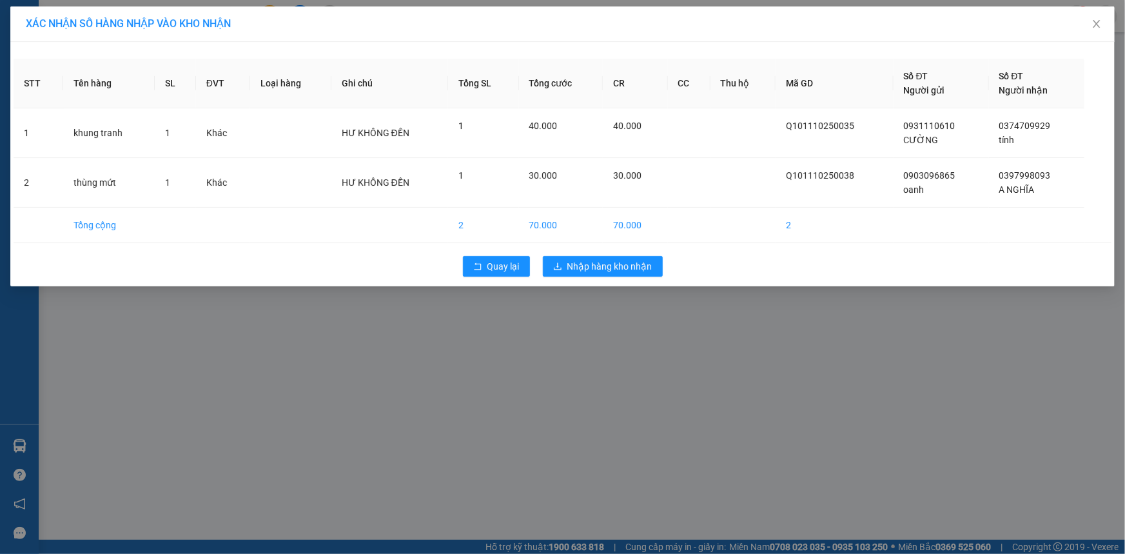 The height and width of the screenshot is (554, 1125). Describe the element at coordinates (1017, 190) in the screenshot. I see `span: A NGHĨA` at that location.